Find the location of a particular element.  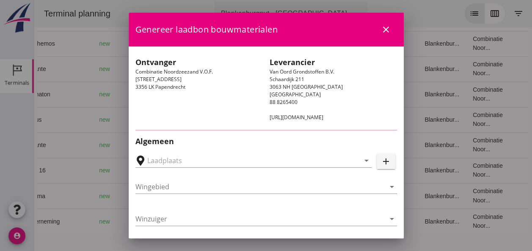

td: 387 is located at coordinates (212, 44).